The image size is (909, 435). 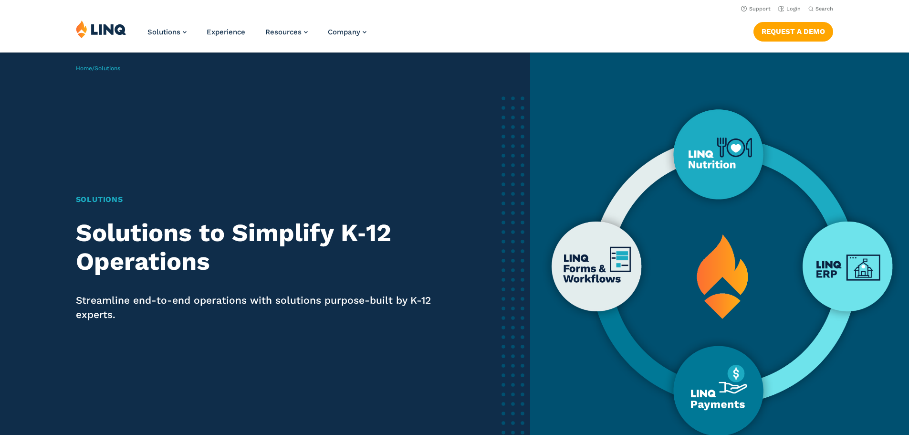 I want to click on span: Experience, so click(x=226, y=32).